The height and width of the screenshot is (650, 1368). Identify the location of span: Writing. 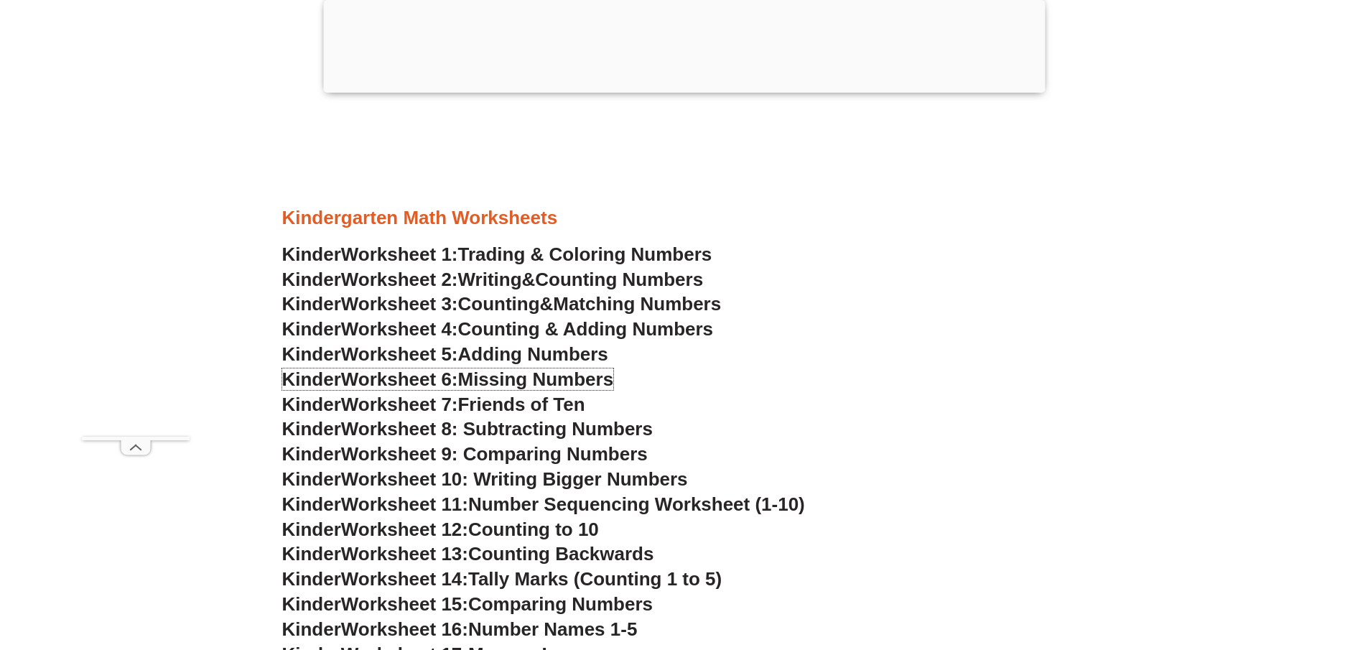
(490, 279).